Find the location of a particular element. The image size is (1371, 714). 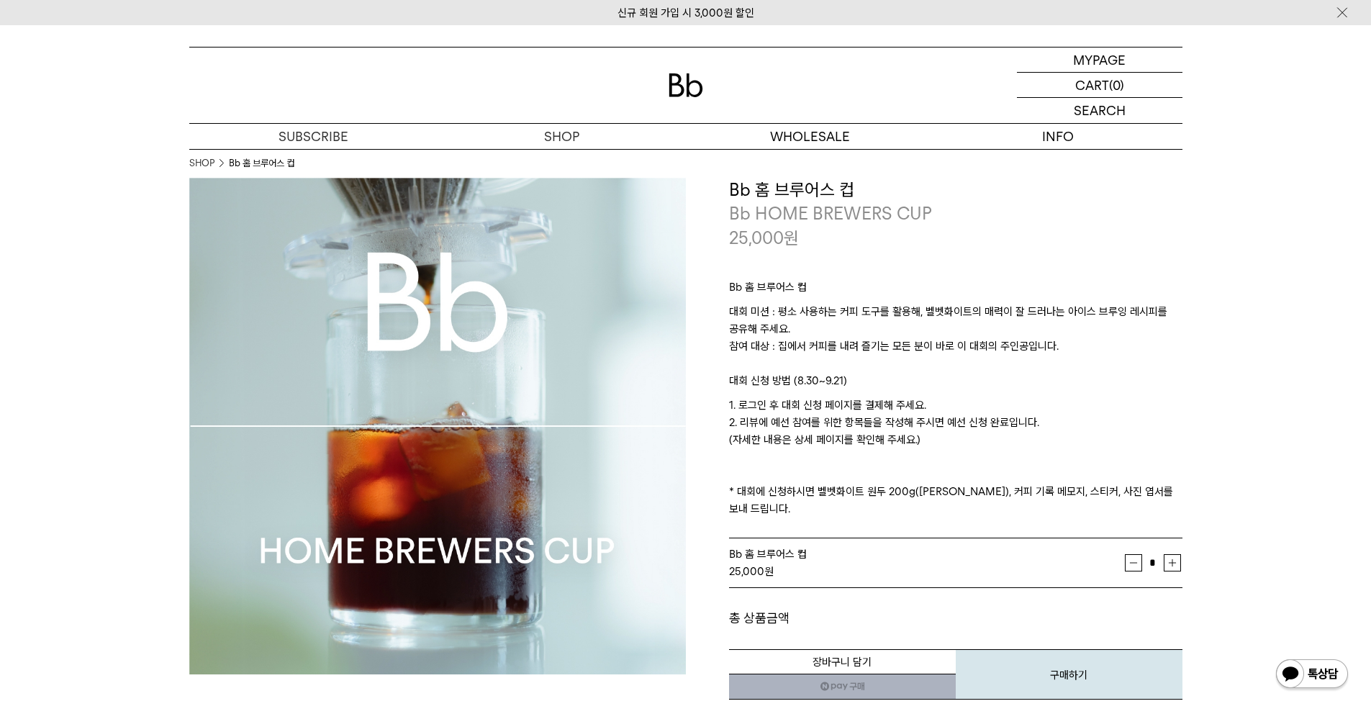

p: SEARCH is located at coordinates (1100, 110).